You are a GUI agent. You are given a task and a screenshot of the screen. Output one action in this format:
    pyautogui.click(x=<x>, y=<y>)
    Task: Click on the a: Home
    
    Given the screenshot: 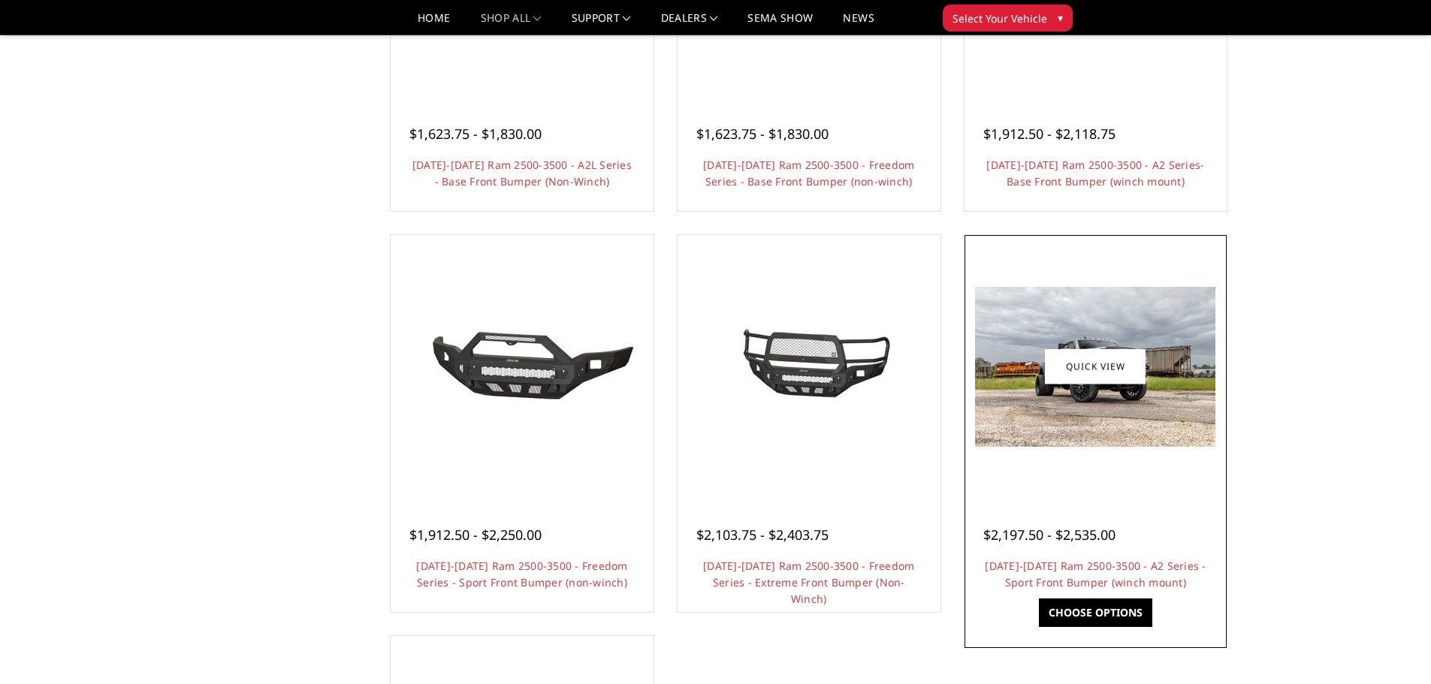 What is the action you would take?
    pyautogui.click(x=433, y=23)
    